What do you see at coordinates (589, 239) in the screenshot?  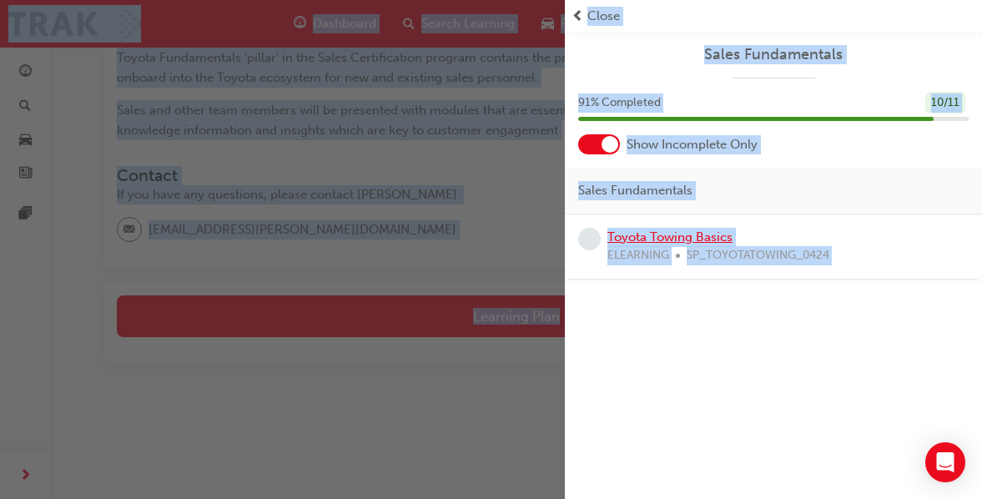 I see `span: learningRecordVerb_NONE-icon` at bounding box center [589, 239].